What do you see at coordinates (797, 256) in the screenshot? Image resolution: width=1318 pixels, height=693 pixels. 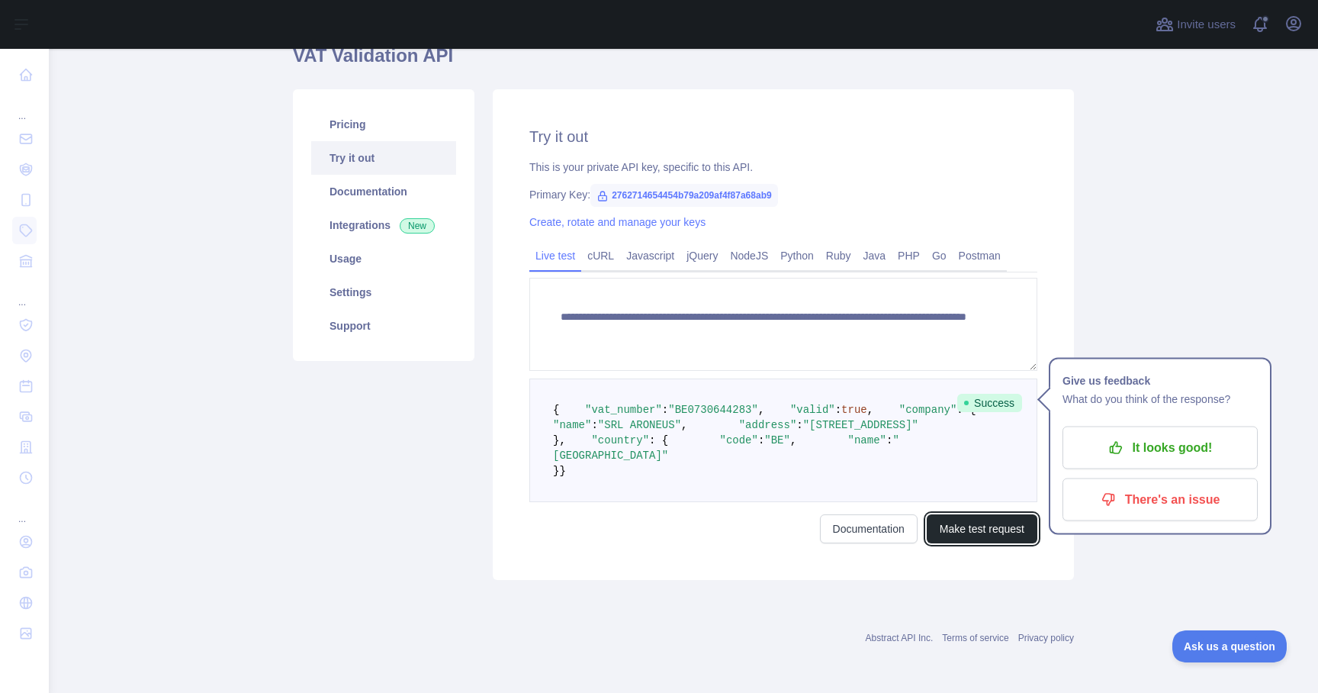 I see `a: Python` at bounding box center [797, 256].